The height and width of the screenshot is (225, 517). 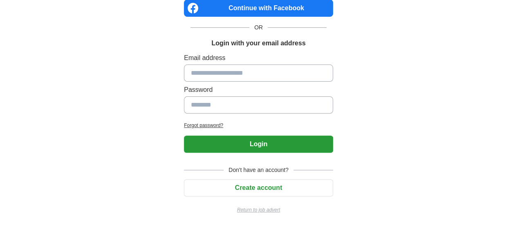 What do you see at coordinates (258, 170) in the screenshot?
I see `span: Don't have an account?` at bounding box center [258, 170].